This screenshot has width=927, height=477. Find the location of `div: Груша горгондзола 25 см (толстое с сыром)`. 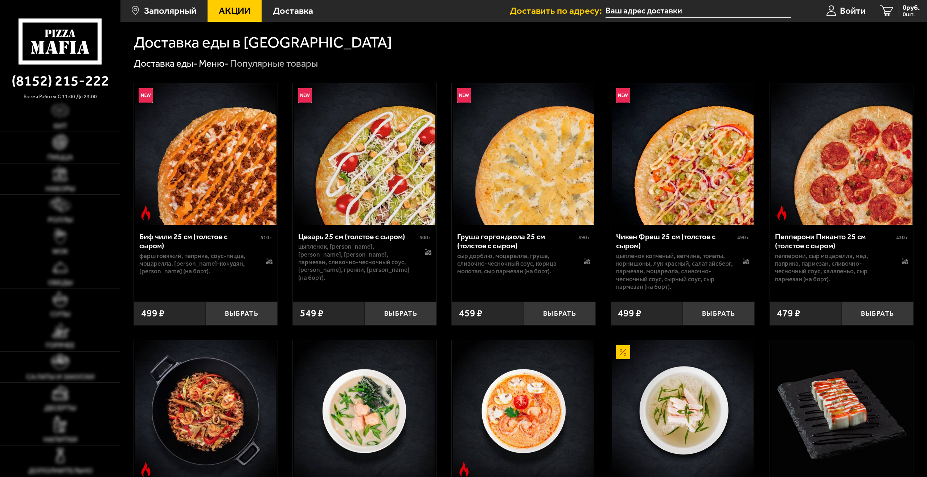

div: Груша горгондзола 25 см (толстое с сыром) is located at coordinates (517, 241).